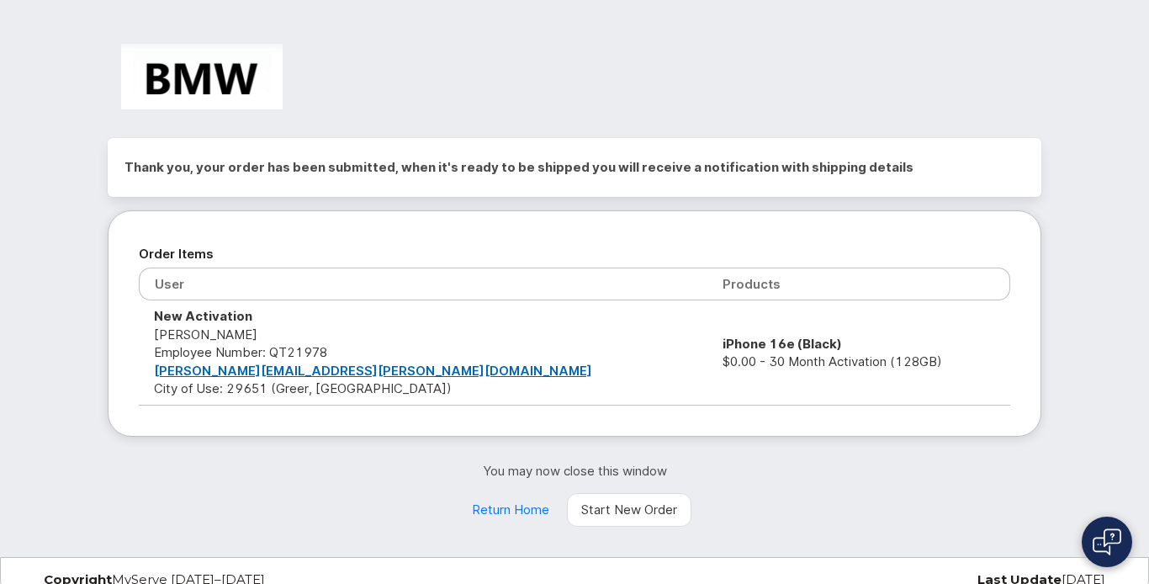 This screenshot has width=1149, height=584. I want to click on h2: Order Items, so click(574, 254).